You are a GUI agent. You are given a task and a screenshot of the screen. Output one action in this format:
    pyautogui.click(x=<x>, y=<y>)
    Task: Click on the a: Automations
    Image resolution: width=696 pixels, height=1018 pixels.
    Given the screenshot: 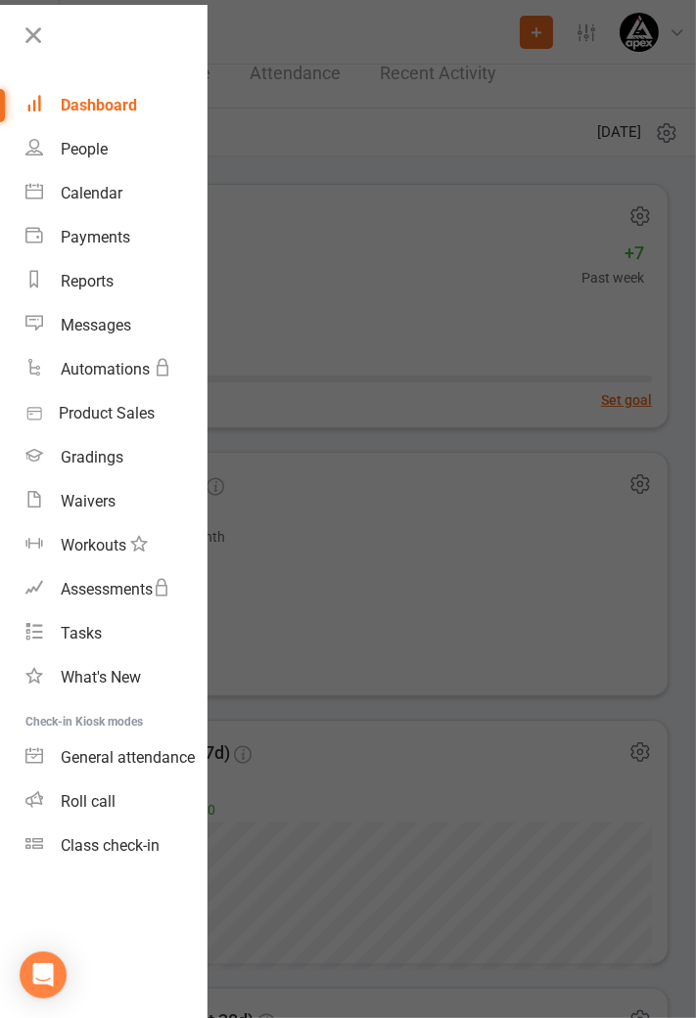 What is the action you would take?
    pyautogui.click(x=115, y=369)
    